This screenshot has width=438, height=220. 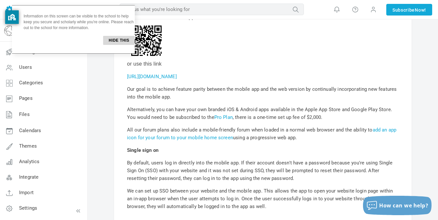 What do you see at coordinates (263, 93) in the screenshot?
I see `p: Our goal is to achieve feature parity between the mobile app and the web version by continually i...` at bounding box center [263, 93].